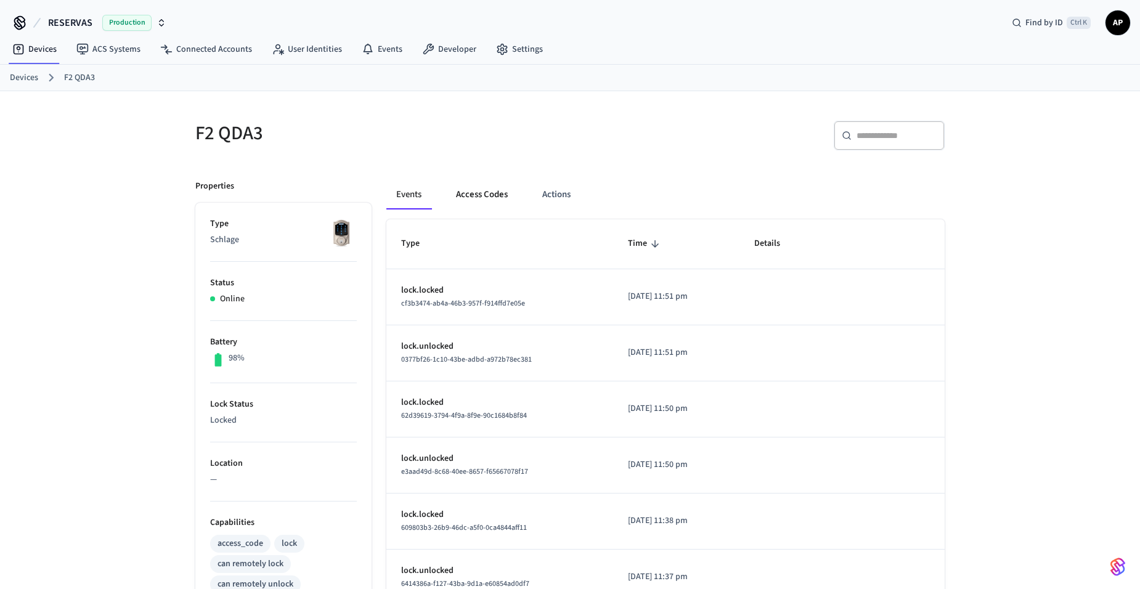  What do you see at coordinates (283, 342) in the screenshot?
I see `p: Battery` at bounding box center [283, 342].